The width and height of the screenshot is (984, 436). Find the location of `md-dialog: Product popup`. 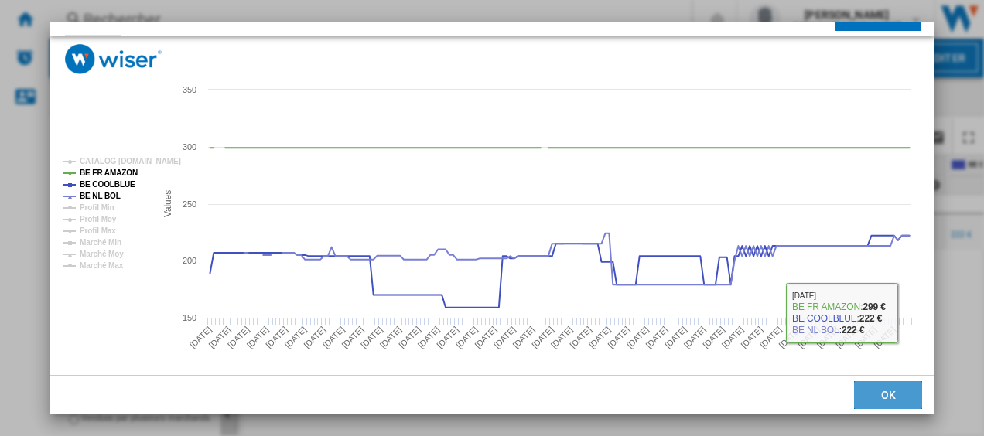

md-dialog: Product popup is located at coordinates (492, 218).